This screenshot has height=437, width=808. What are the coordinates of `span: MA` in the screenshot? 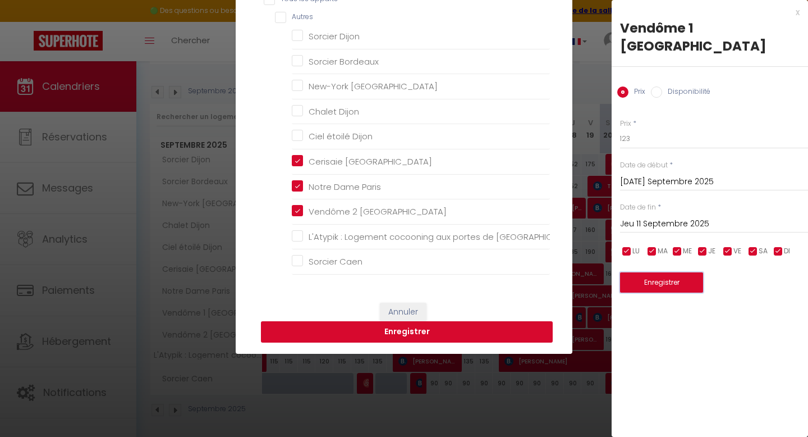 It's located at (663, 251).